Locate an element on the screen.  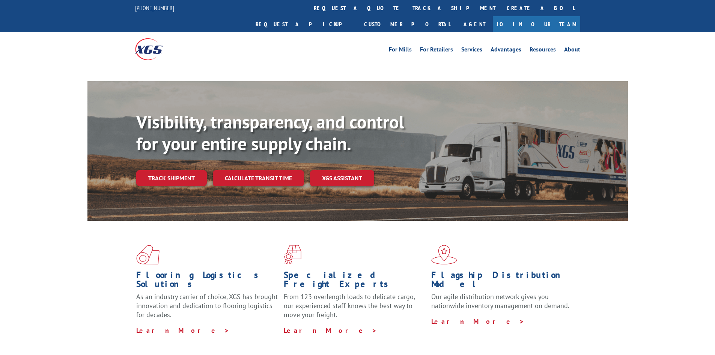
a: Resources is located at coordinates (543, 51).